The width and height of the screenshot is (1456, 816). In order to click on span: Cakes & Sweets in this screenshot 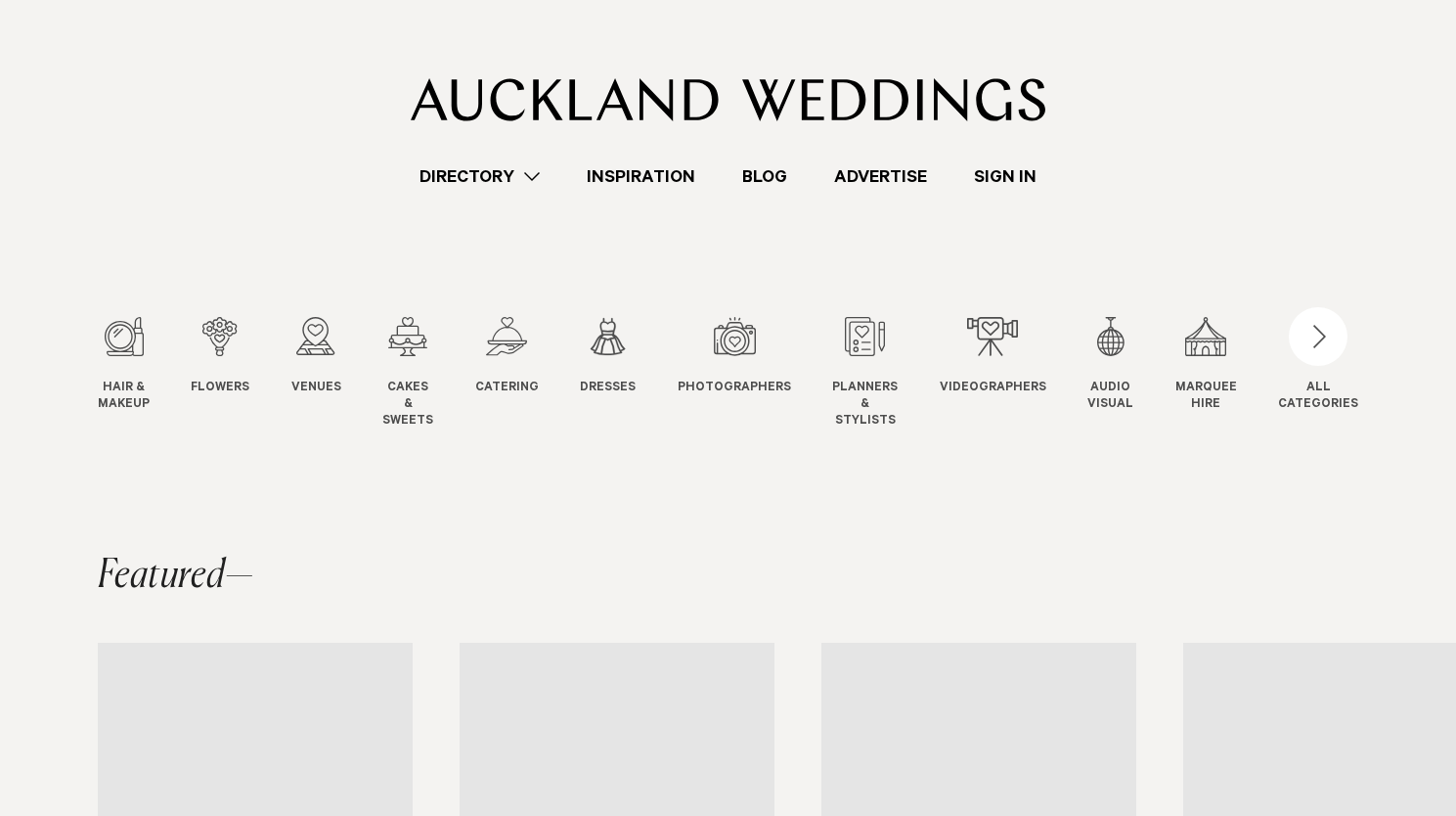, I will do `click(407, 405)`.